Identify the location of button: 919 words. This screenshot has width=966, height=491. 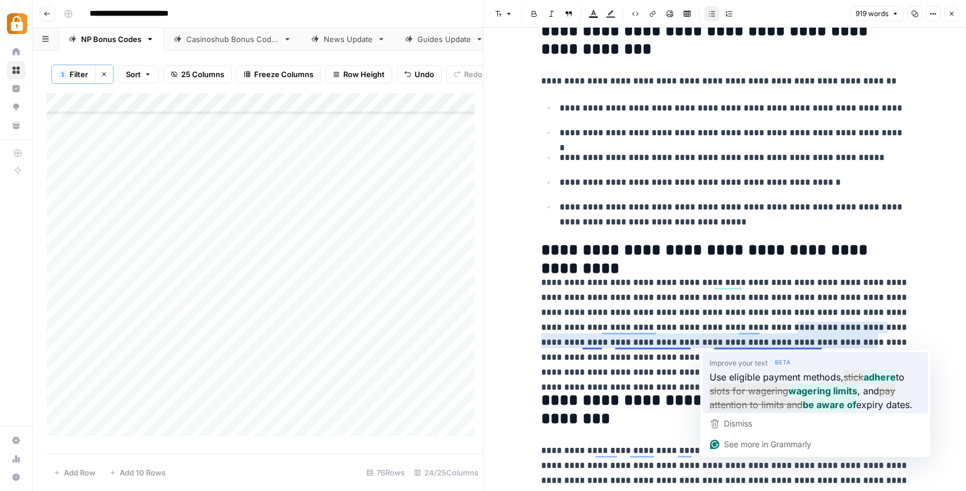
(877, 14).